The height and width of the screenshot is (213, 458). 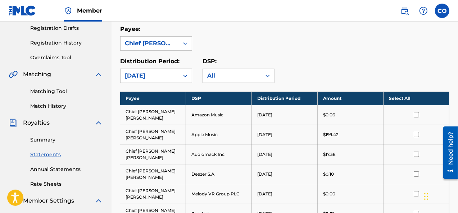 What do you see at coordinates (329, 194) in the screenshot?
I see `p: $0.00` at bounding box center [329, 194].